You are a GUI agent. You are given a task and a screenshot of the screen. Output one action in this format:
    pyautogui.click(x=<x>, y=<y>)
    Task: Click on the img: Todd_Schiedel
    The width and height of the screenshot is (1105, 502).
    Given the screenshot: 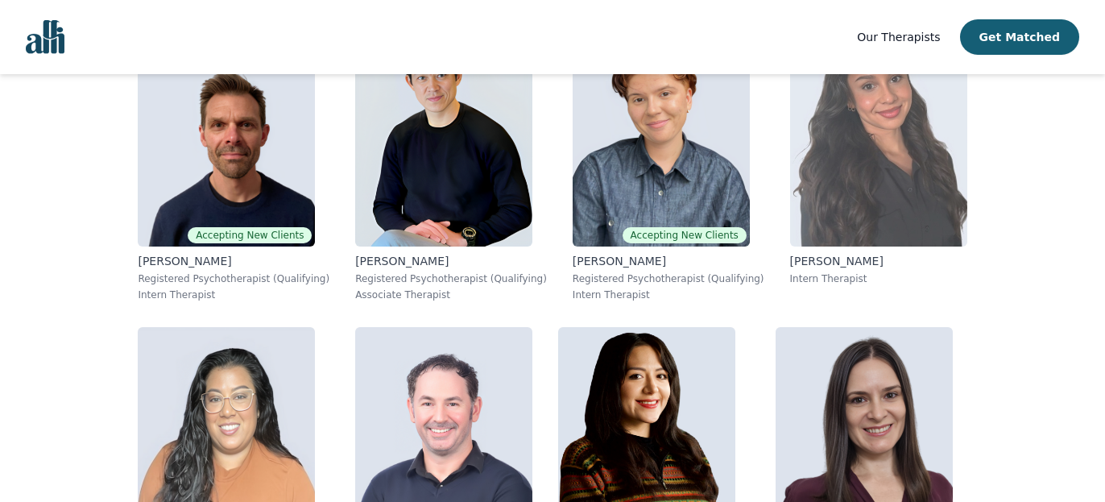 What is the action you would take?
    pyautogui.click(x=226, y=130)
    